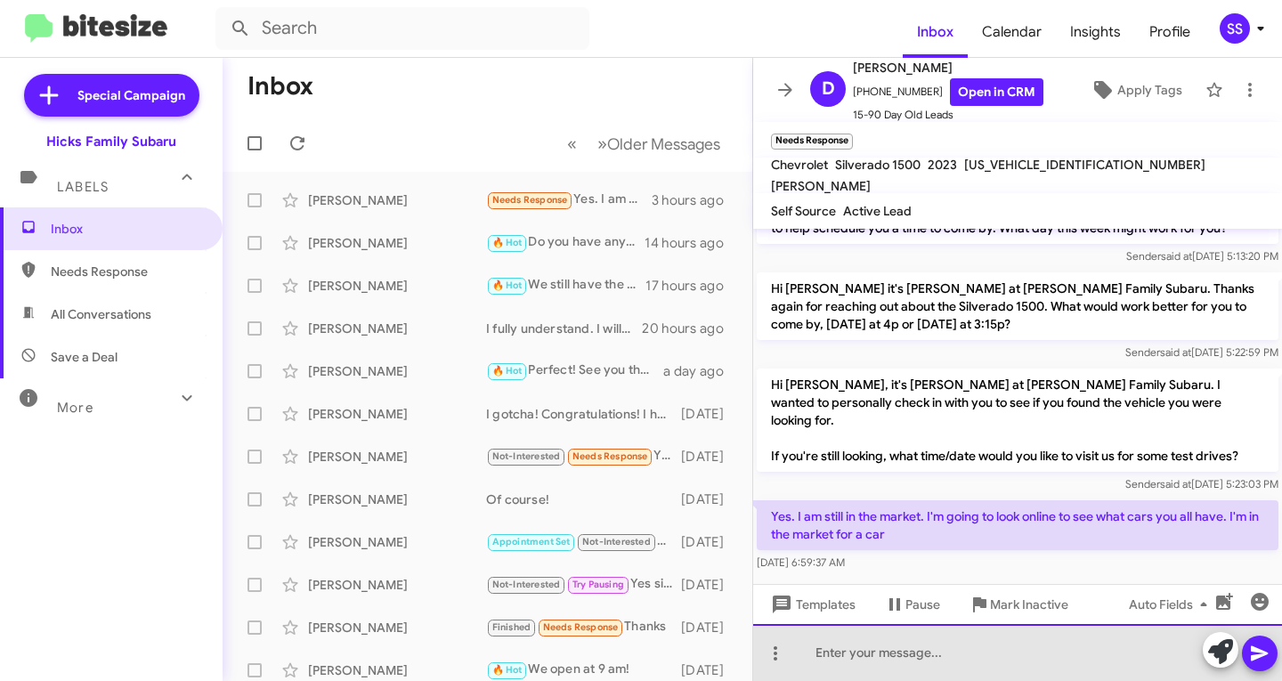 Image resolution: width=1282 pixels, height=681 pixels. What do you see at coordinates (877, 165) in the screenshot?
I see `span: Silverado 1500` at bounding box center [877, 165].